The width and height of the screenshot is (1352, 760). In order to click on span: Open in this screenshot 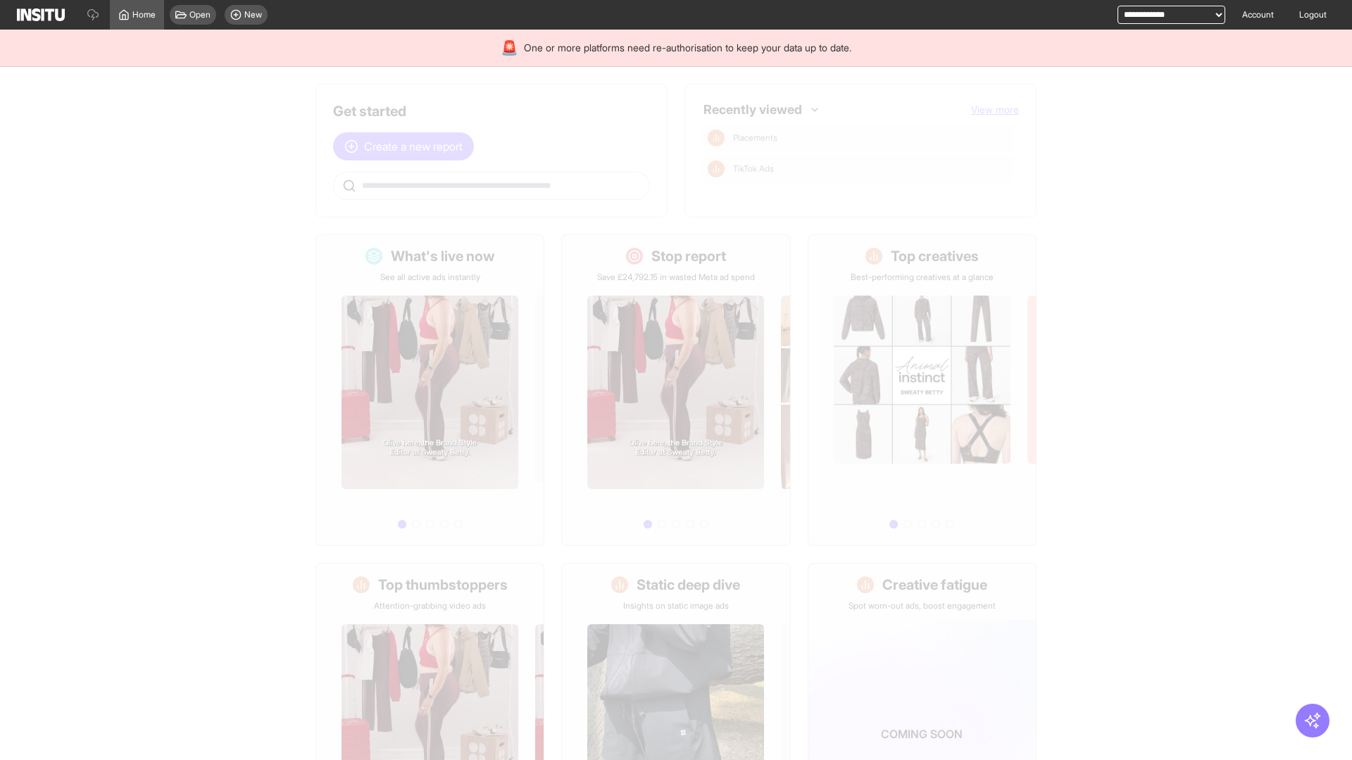, I will do `click(200, 15)`.